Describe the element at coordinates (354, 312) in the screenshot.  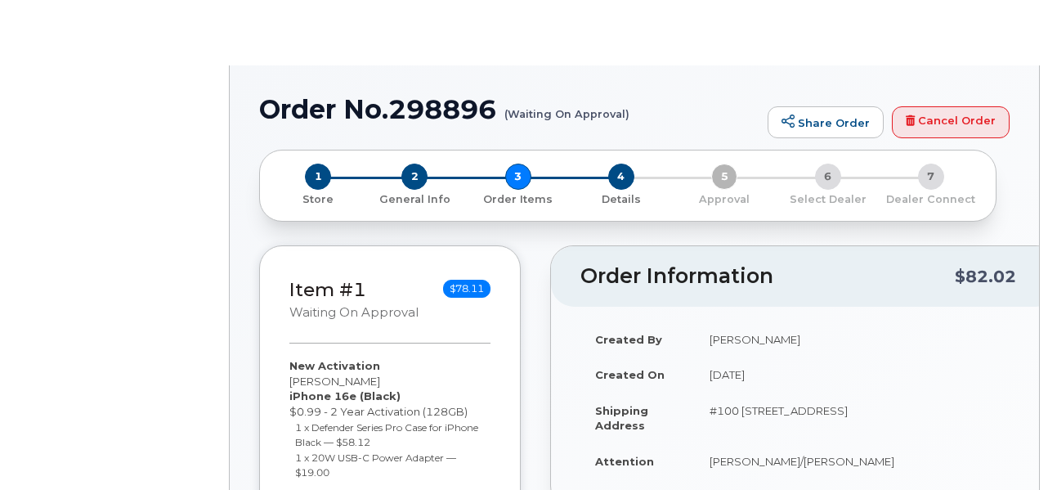
I see `small: Waiting On Approval` at that location.